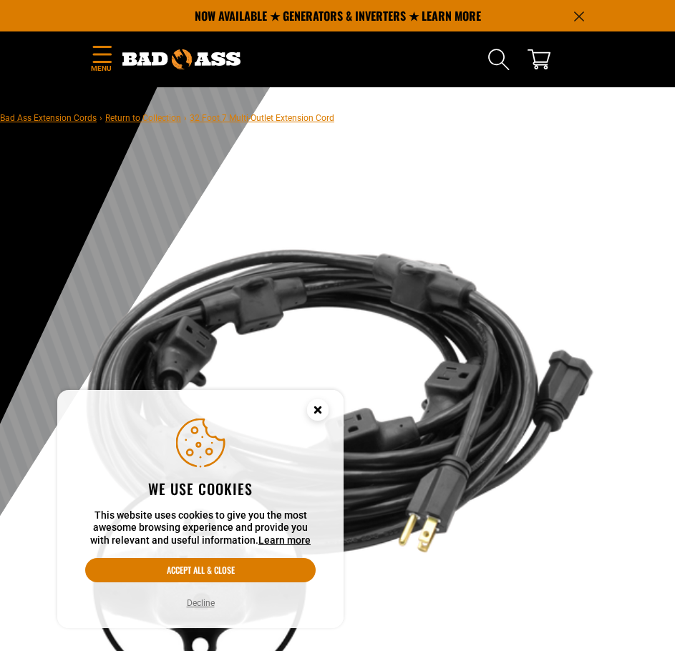  I want to click on p: This website uses cookies to give you the most awesome browsing experience and provide you with r..., so click(200, 528).